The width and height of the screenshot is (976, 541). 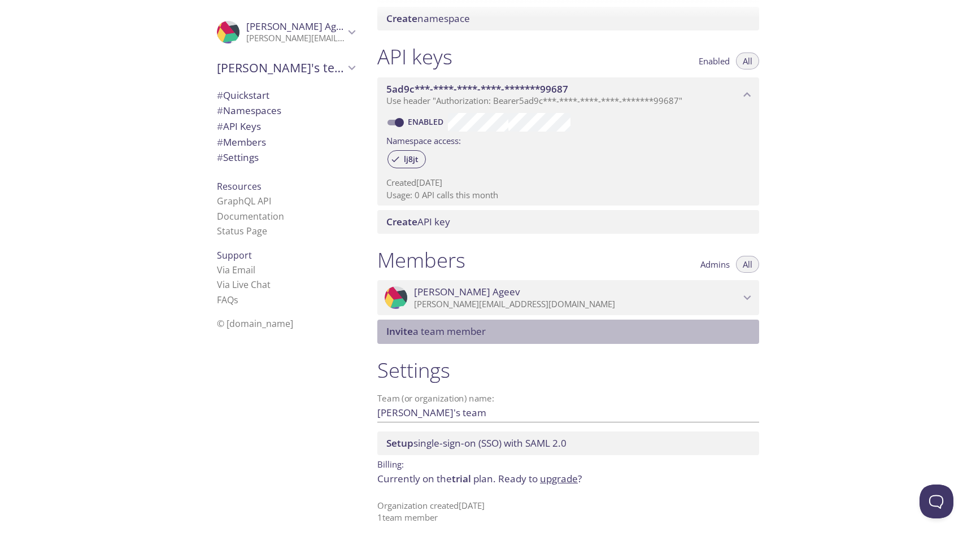 I want to click on span: Support, so click(x=234, y=255).